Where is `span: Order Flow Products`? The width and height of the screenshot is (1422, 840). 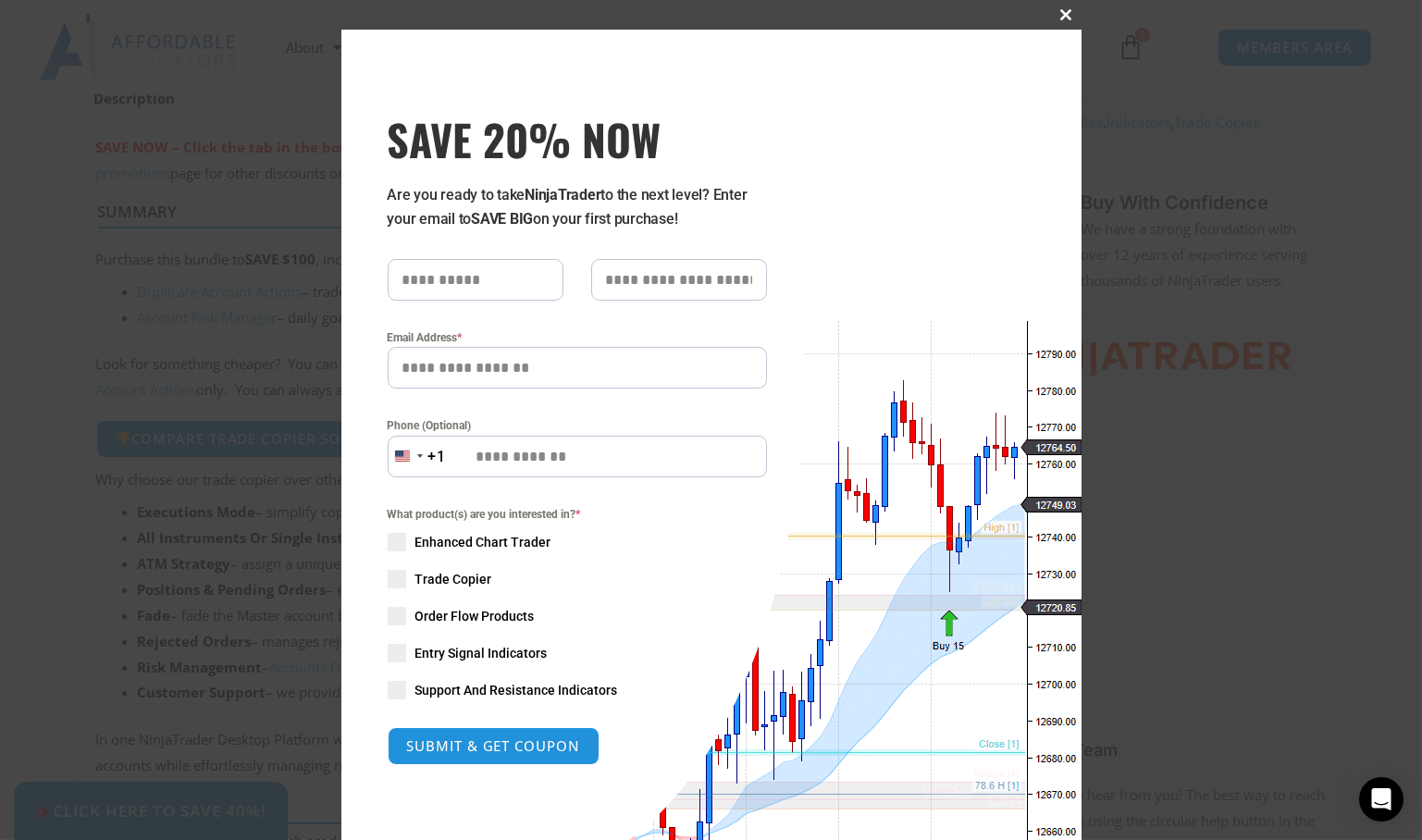
span: Order Flow Products is located at coordinates (475, 616).